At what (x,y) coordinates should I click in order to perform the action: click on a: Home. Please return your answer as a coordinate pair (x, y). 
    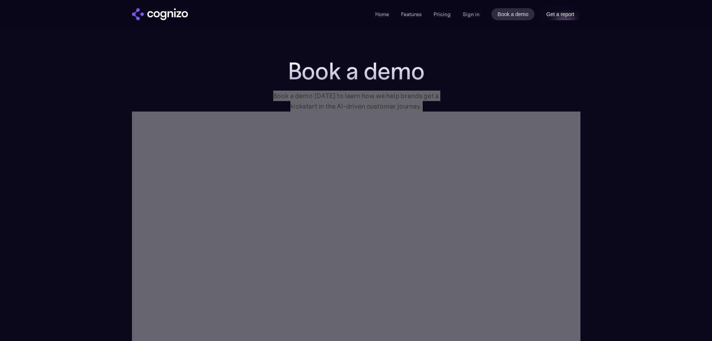
    Looking at the image, I should click on (382, 14).